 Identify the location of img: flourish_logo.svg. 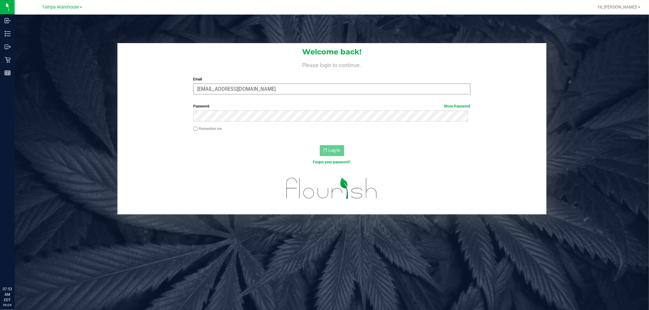
(331, 189).